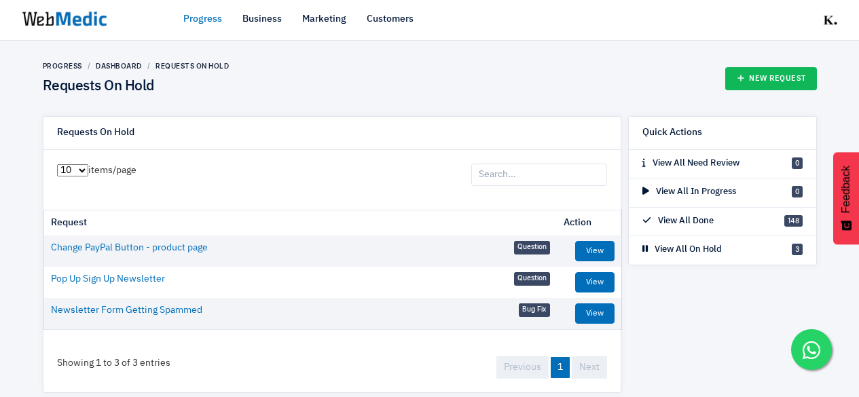  I want to click on select: items/page, so click(73, 170).